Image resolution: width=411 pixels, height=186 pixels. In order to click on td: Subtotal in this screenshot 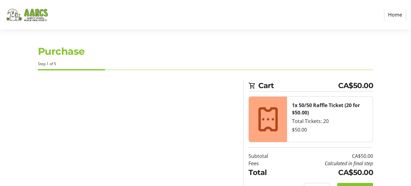, I will do `click(266, 156)`.